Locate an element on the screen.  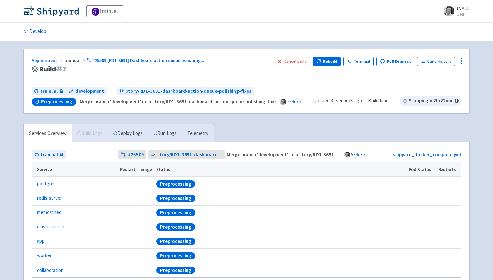
a: #25509 [RD1-3691] Dashboard action queue polishing... is located at coordinates (146, 60).